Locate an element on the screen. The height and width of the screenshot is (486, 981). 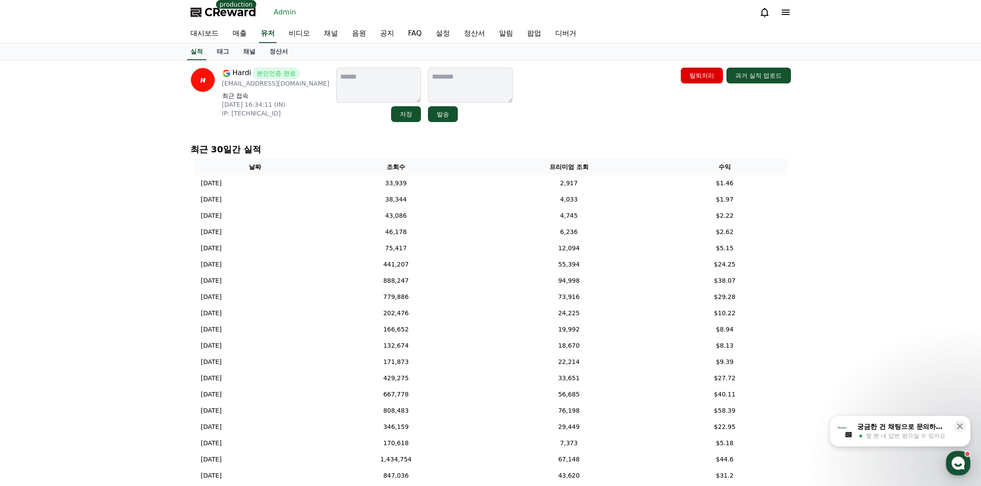
td: 56,685 is located at coordinates (569, 394).